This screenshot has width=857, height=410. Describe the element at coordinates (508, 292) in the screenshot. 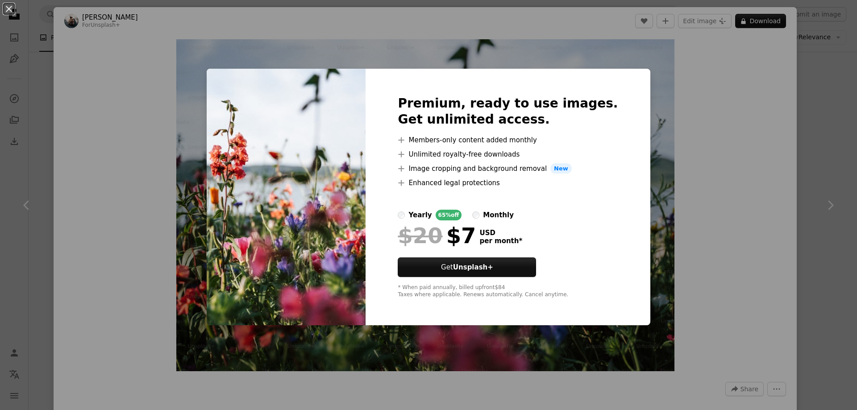

I see `div: * When paid annually, billed upfront $84 Taxes where applicable. Renews automatically. Cancel any...` at that location.